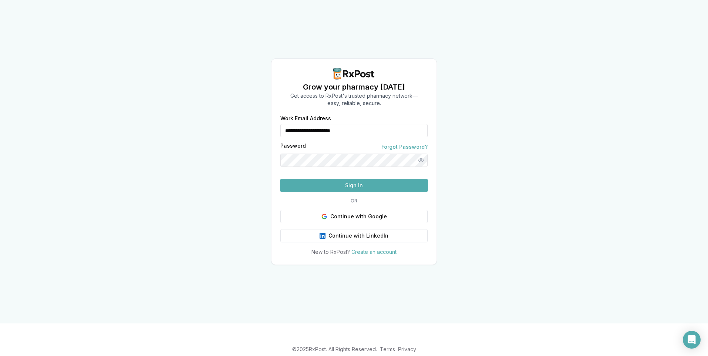 The image size is (708, 356). Describe the element at coordinates (421, 160) in the screenshot. I see `button: Show password` at that location.